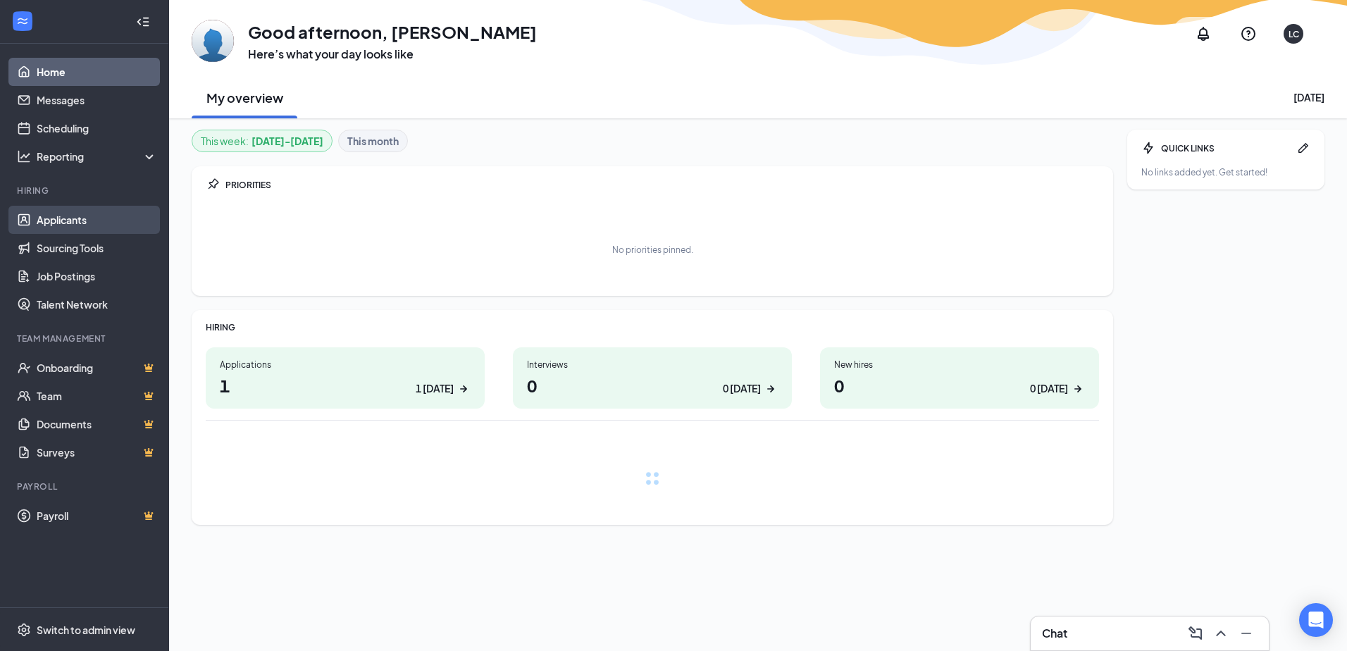 This screenshot has width=1347, height=651. What do you see at coordinates (1196, 633) in the screenshot?
I see `button: ComposeMessage` at bounding box center [1196, 633].